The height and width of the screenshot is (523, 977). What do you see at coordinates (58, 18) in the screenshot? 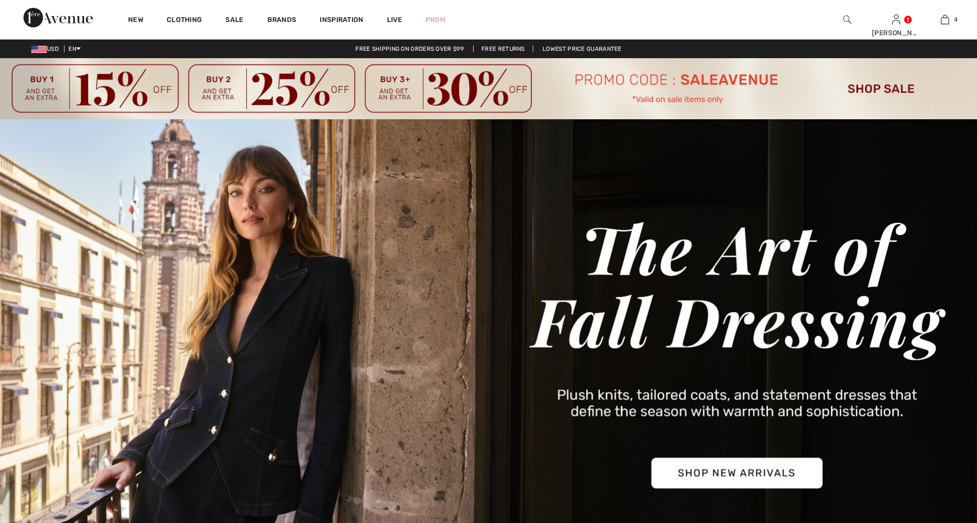
I see `a: 1ère Avenue` at bounding box center [58, 18].